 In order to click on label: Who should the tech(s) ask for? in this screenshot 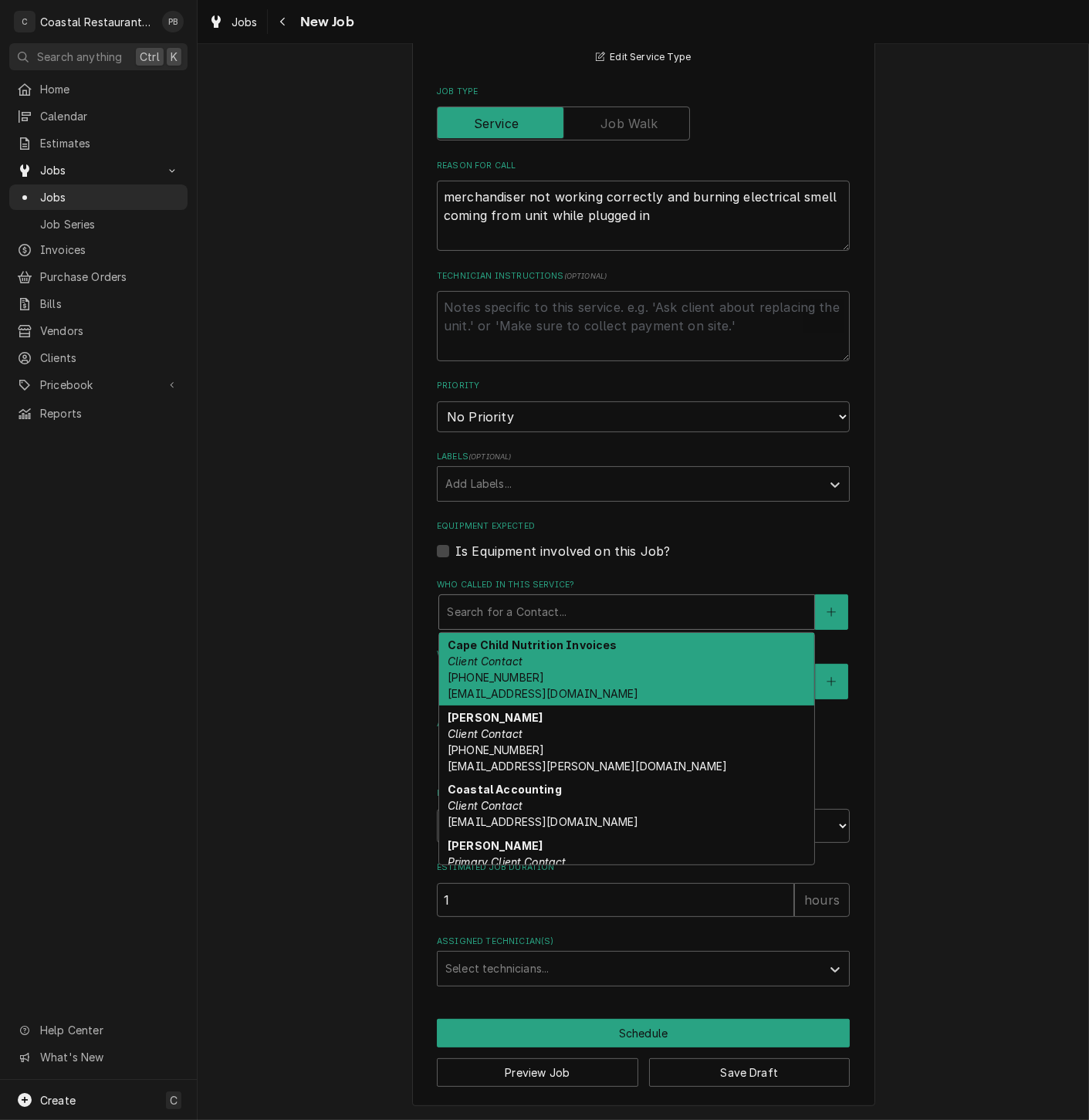, I will do `click(643, 654)`.